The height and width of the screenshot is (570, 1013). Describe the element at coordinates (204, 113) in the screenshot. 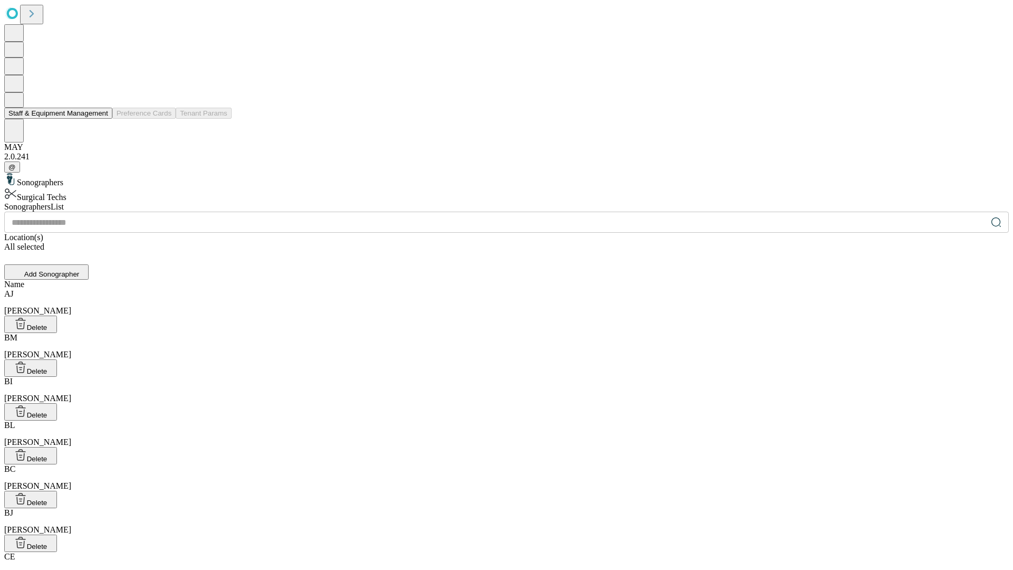

I see `button: Tenant Params` at that location.